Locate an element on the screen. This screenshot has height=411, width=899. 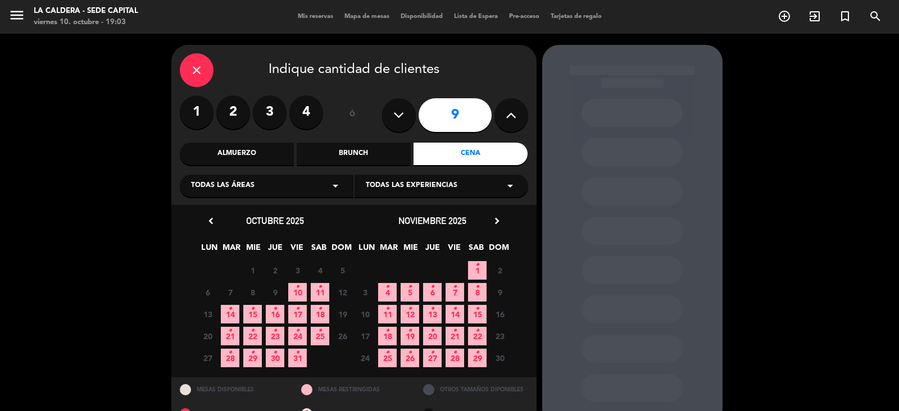
span: Mis reservas is located at coordinates (315, 16).